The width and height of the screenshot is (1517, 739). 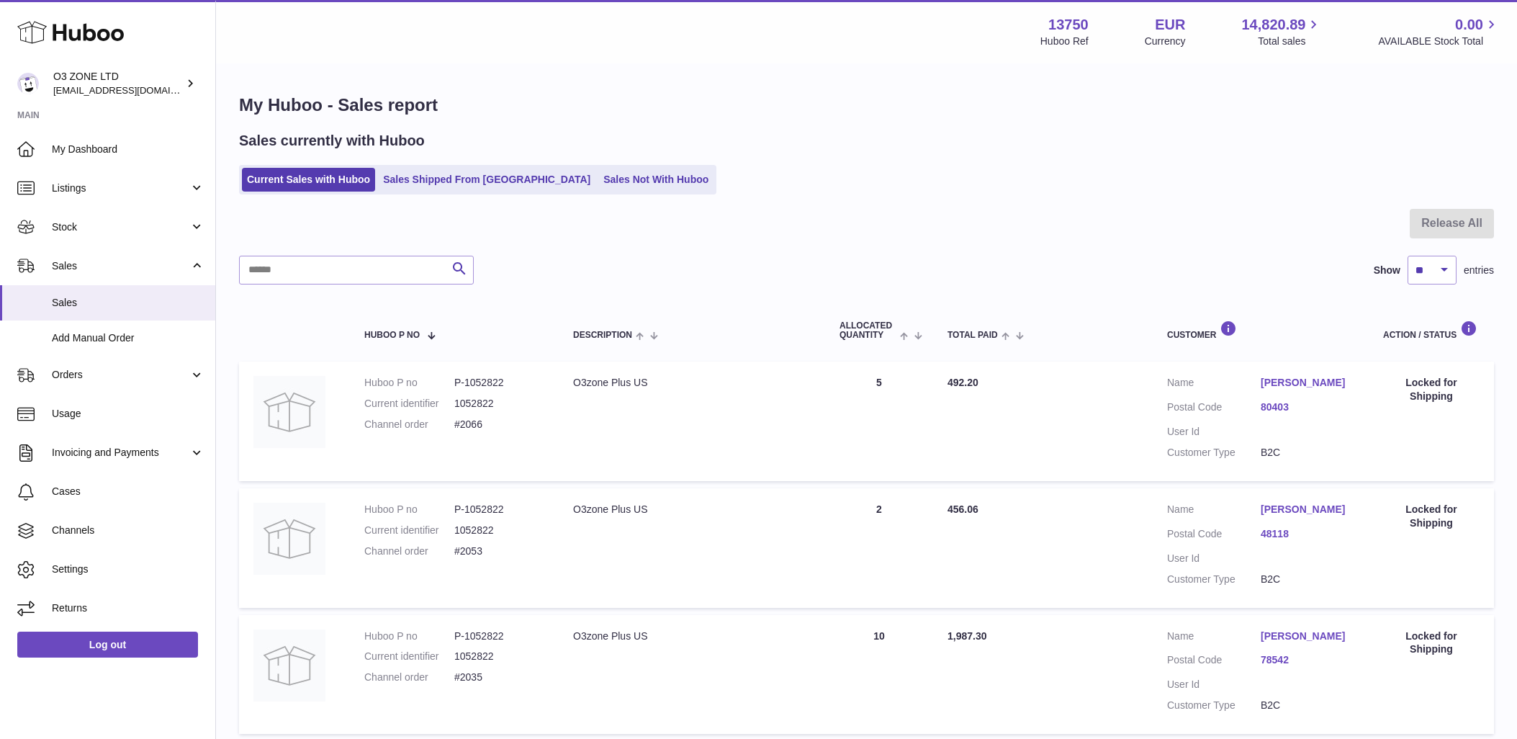 I want to click on span: entries, so click(x=1478, y=270).